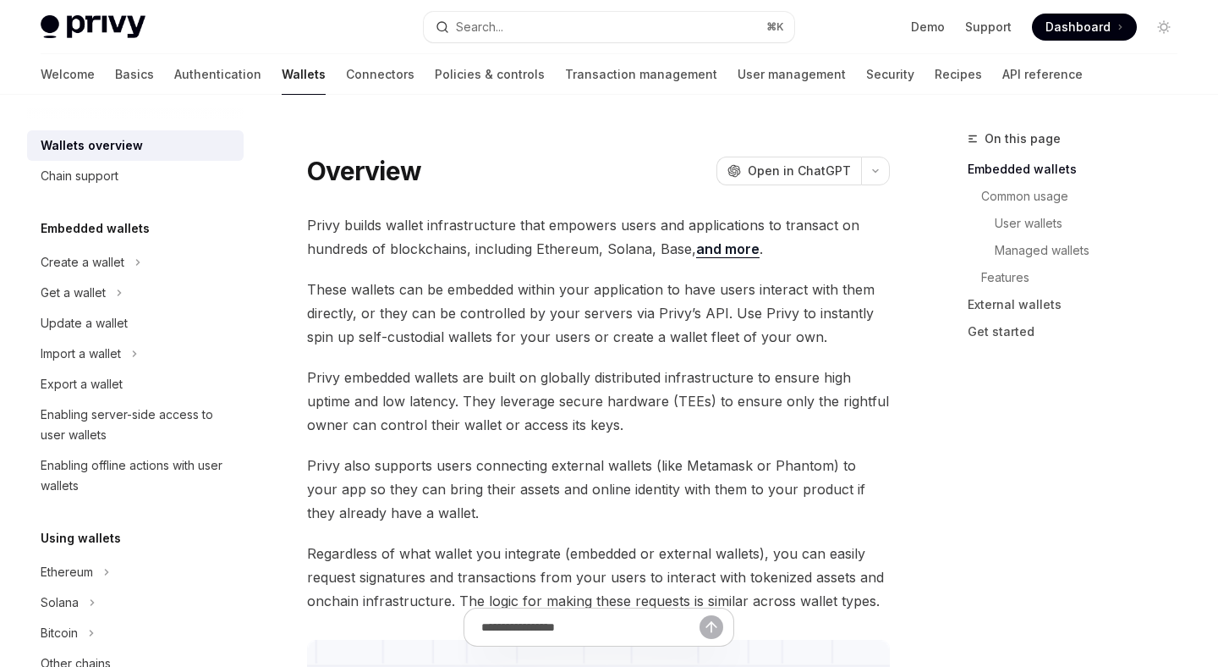 The width and height of the screenshot is (1218, 667). What do you see at coordinates (135, 176) in the screenshot?
I see `a: Chain support` at bounding box center [135, 176].